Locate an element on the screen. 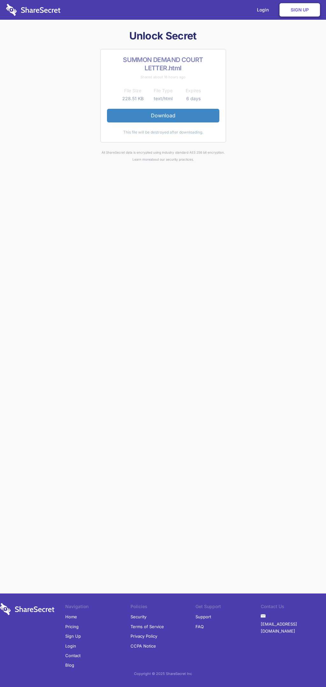 This screenshot has height=687, width=326. li: Navigation is located at coordinates (98, 608).